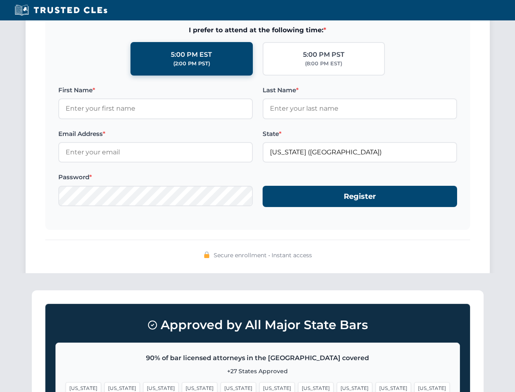 This screenshot has height=392, width=515. Describe the element at coordinates (61, 10) in the screenshot. I see `img: Trusted CLEs` at that location.